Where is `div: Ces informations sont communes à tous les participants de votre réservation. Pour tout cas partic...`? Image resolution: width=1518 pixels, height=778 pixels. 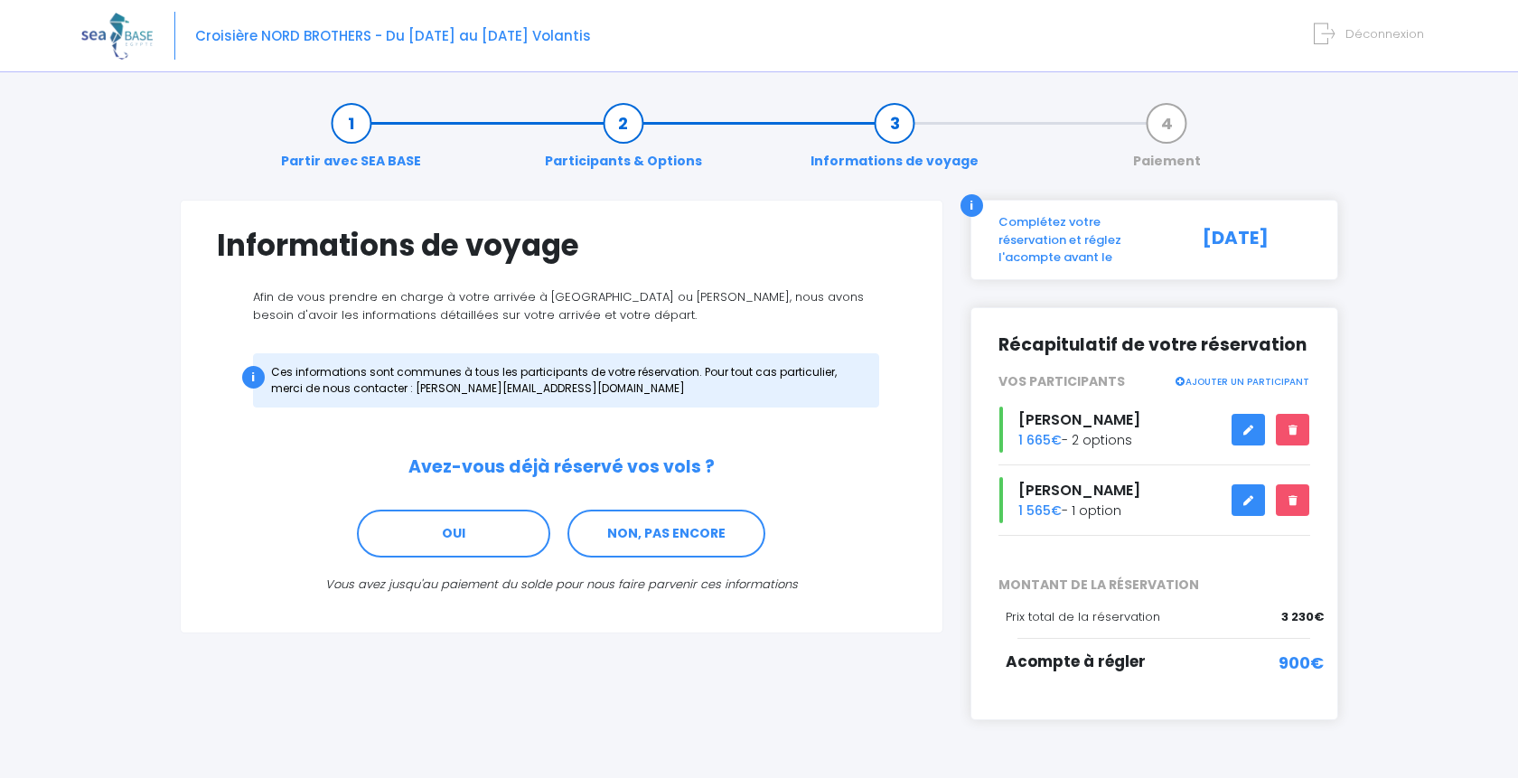 div: Ces informations sont communes à tous les participants de votre réservation. Pour tout cas partic... is located at coordinates (565, 380).